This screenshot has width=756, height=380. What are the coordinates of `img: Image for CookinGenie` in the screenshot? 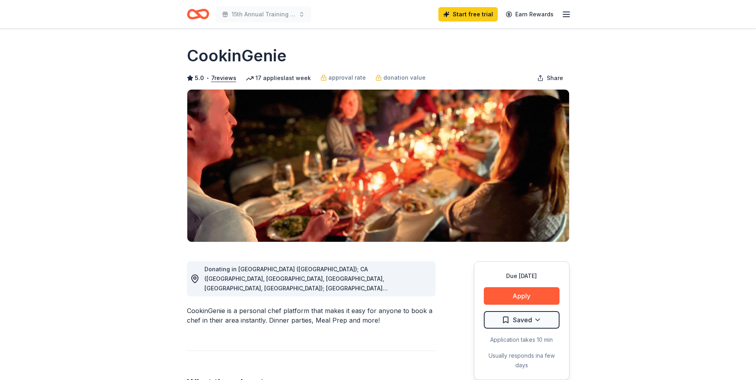 It's located at (378, 166).